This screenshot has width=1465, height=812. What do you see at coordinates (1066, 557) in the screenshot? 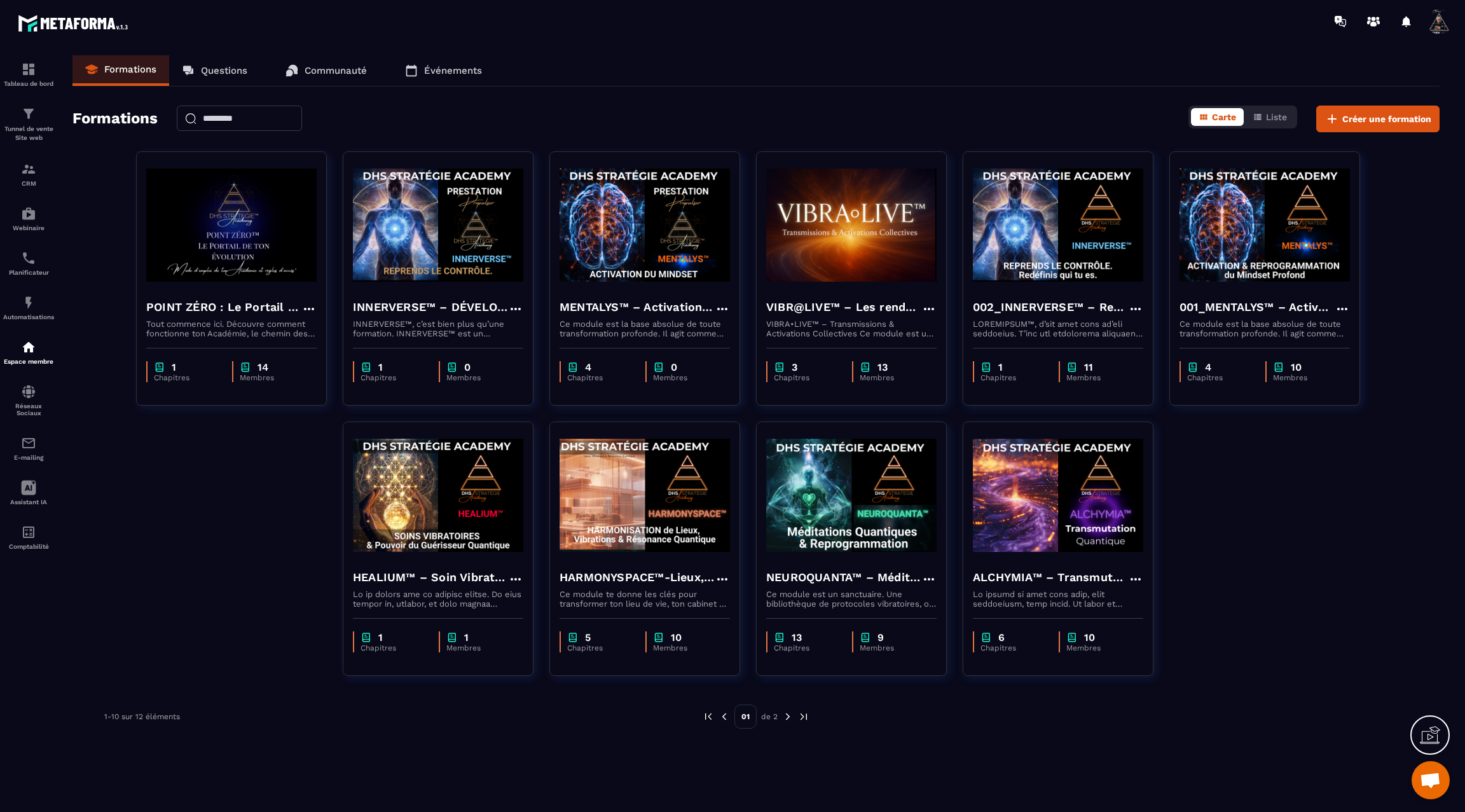
I see `a: formation-backgroundALCHYMIA™ – Transmutation QuantiqueLo ipsumd si amet cons adip, elit seddoeiu...` at bounding box center [1066, 557].